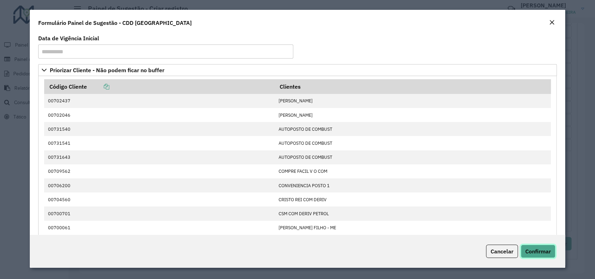  Describe the element at coordinates (552, 23) in the screenshot. I see `button: Close` at that location.